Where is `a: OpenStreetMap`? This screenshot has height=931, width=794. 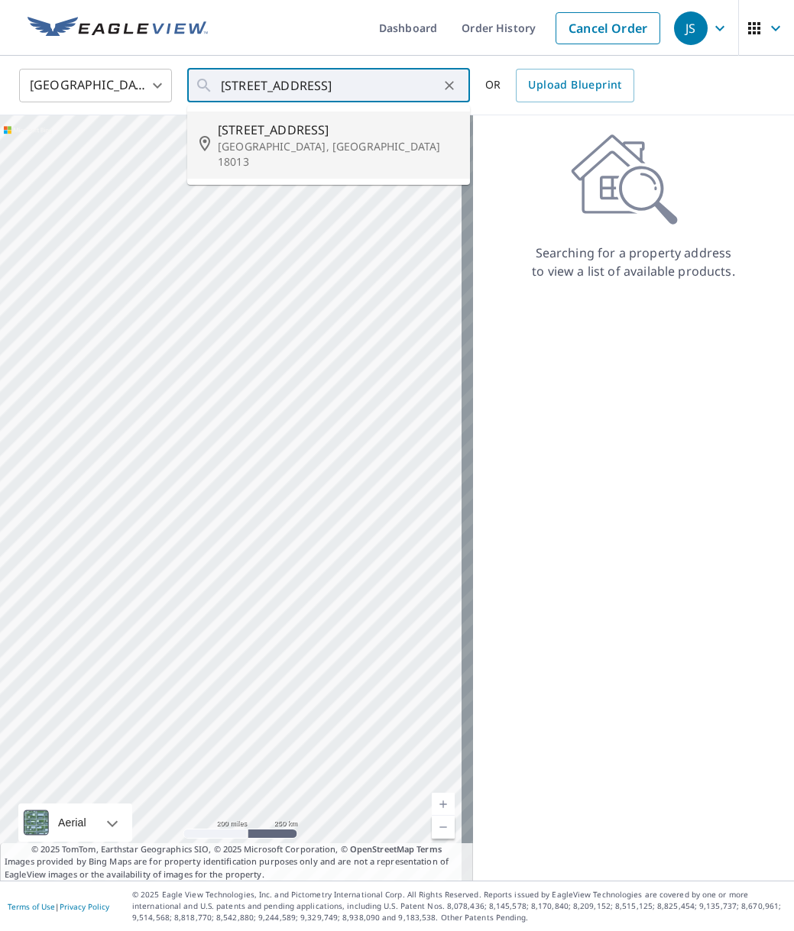 a: OpenStreetMap is located at coordinates (382, 849).